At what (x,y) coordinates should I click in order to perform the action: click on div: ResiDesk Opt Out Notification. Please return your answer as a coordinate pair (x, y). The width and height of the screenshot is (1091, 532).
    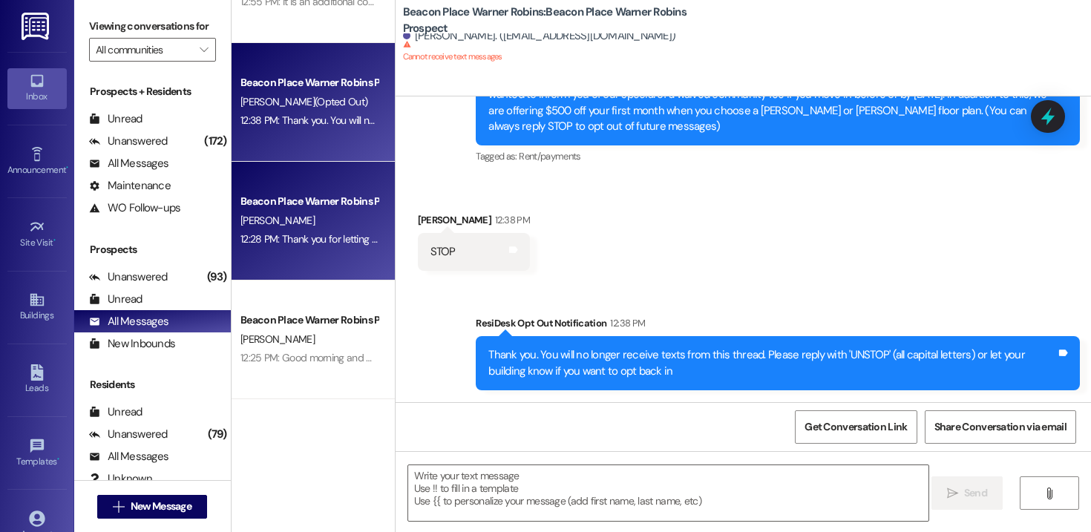
    Looking at the image, I should click on (778, 326).